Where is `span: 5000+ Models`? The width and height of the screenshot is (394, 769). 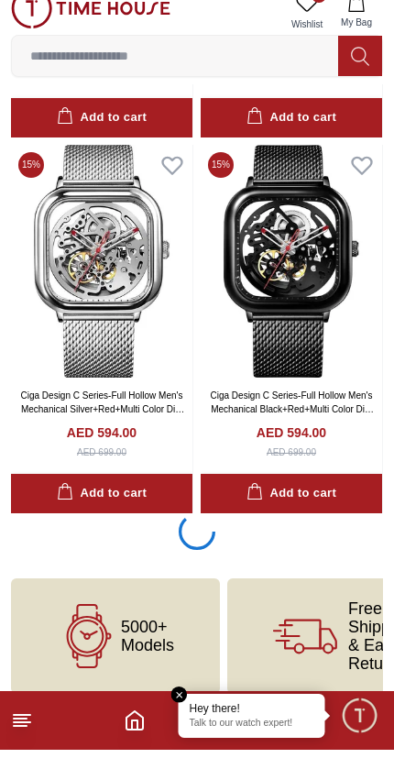
span: 5000+ Models is located at coordinates (148, 655).